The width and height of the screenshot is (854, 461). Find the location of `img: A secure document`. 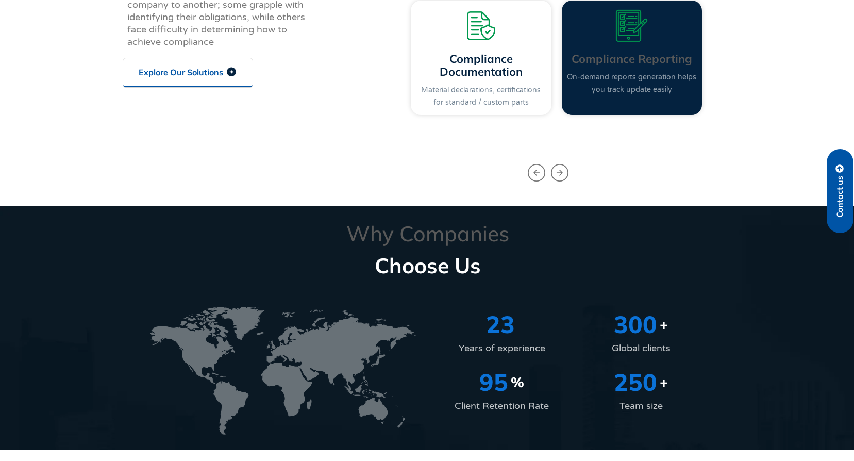

img: A secure document is located at coordinates (480, 25).